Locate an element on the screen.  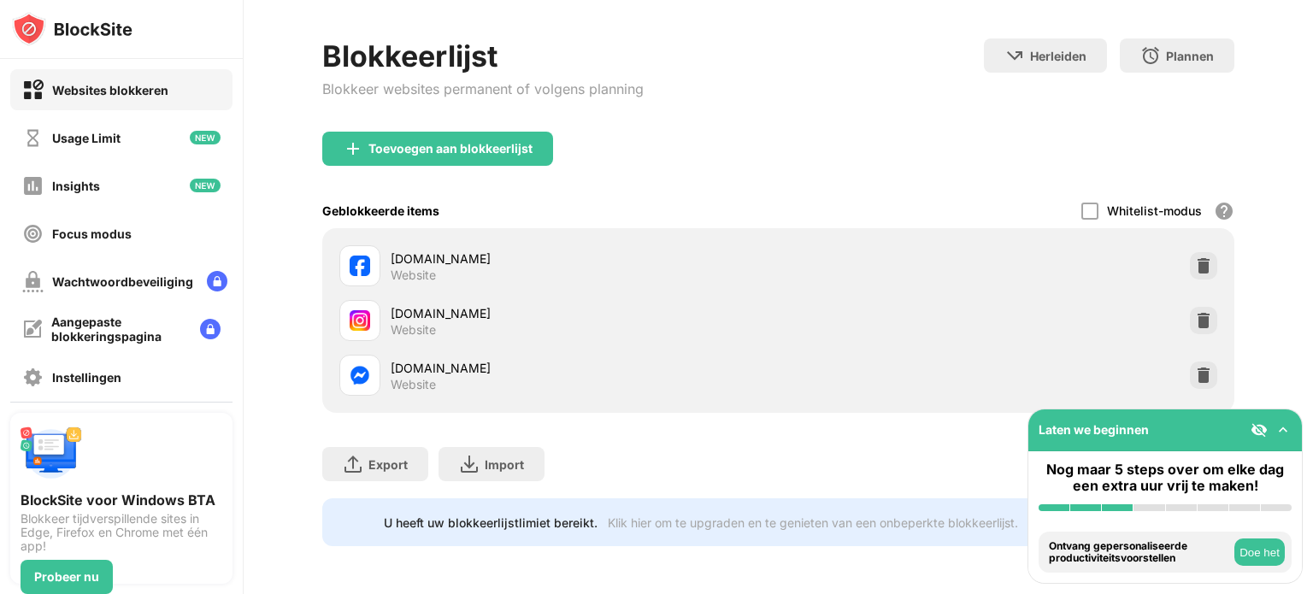
img: block-on.svg is located at coordinates (32, 90).